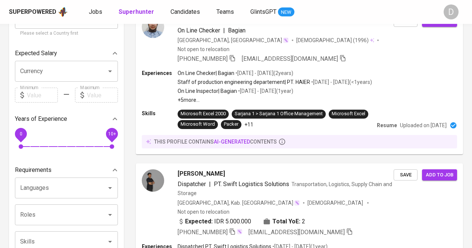 The image size is (472, 248). Describe the element at coordinates (279, 114) in the screenshot. I see `div: Sarjana 1 > Sarjana 1 Office Management` at that location.